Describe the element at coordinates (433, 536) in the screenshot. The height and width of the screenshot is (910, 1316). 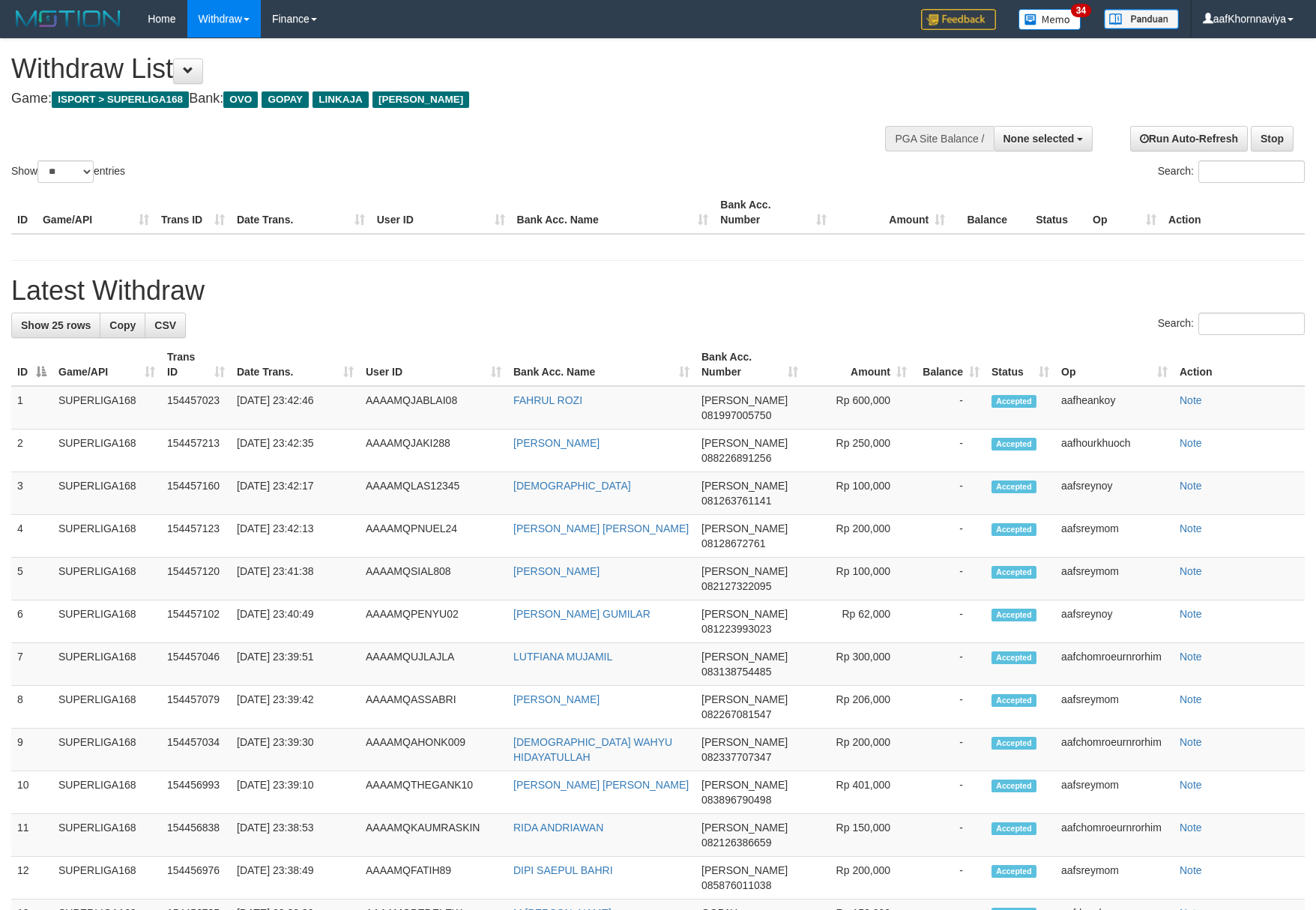
I see `td: AAAAMQPNUEL24` at that location.